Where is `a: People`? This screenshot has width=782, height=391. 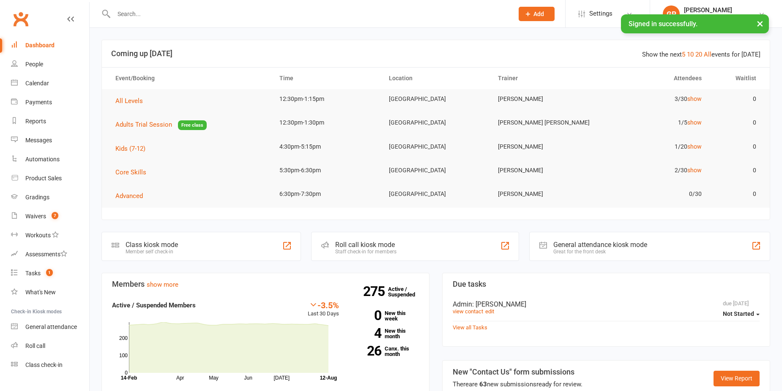
a: People is located at coordinates (50, 64).